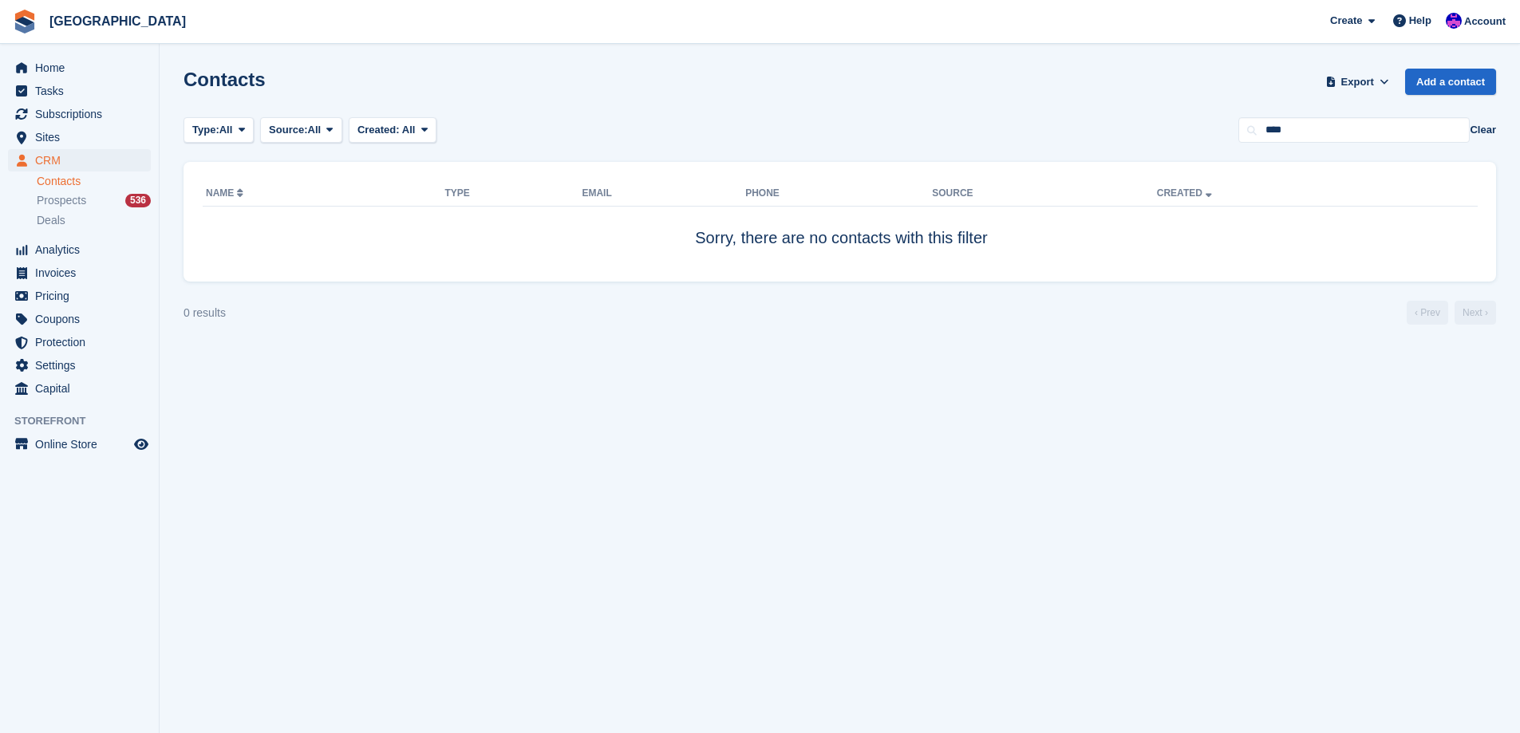  Describe the element at coordinates (83, 342) in the screenshot. I see `span: Protection` at that location.